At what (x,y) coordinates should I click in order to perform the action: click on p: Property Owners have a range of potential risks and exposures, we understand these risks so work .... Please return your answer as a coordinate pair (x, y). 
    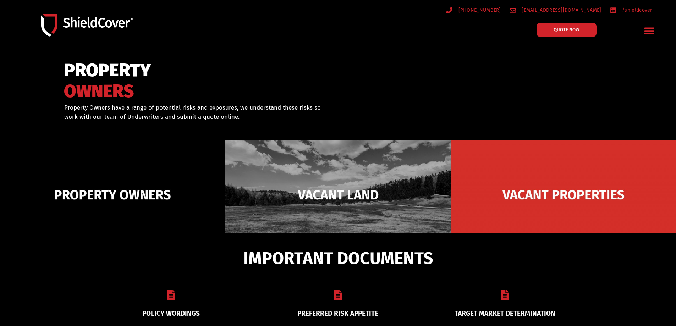
    Looking at the image, I should click on (197, 112).